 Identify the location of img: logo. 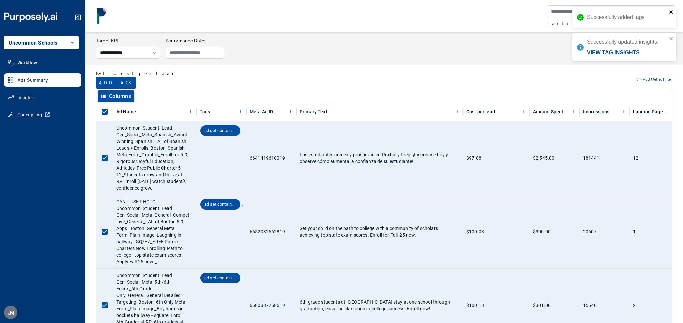
(102, 16).